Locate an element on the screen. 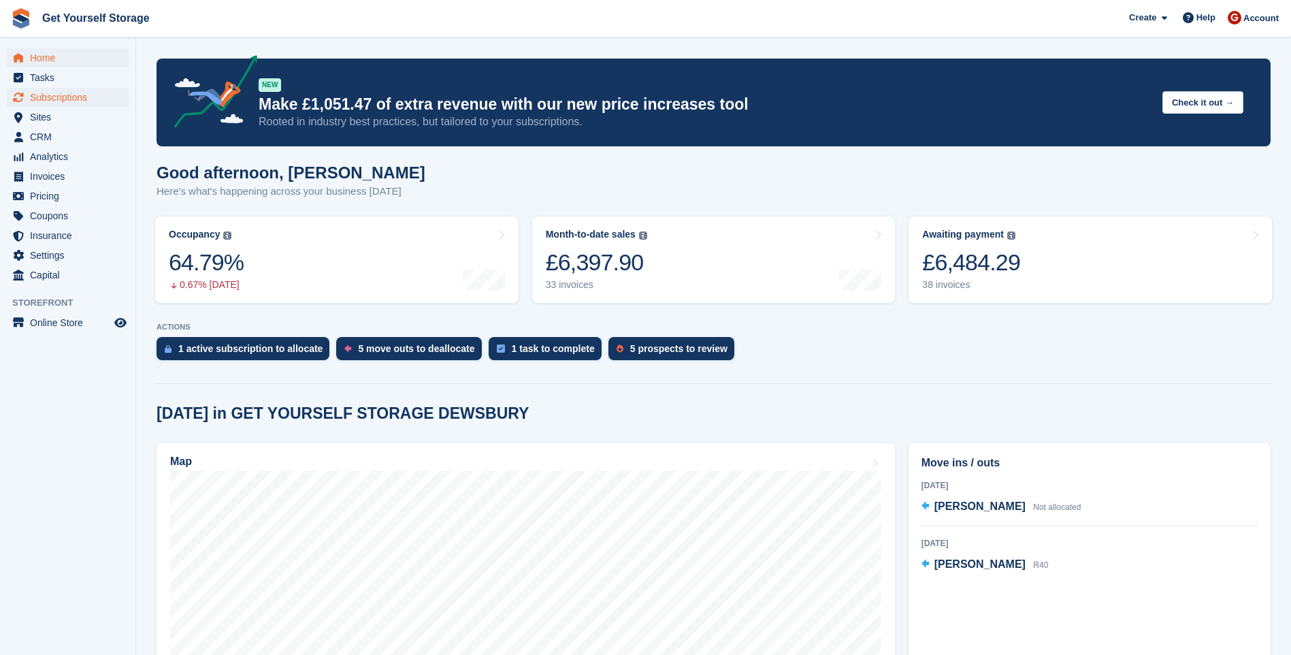  span: Invoices is located at coordinates (71, 176).